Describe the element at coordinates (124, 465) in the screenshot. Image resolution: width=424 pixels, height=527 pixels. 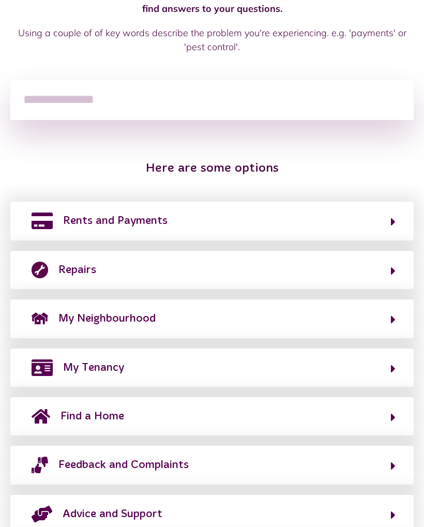
I see `span: Feedback and Complaints` at that location.